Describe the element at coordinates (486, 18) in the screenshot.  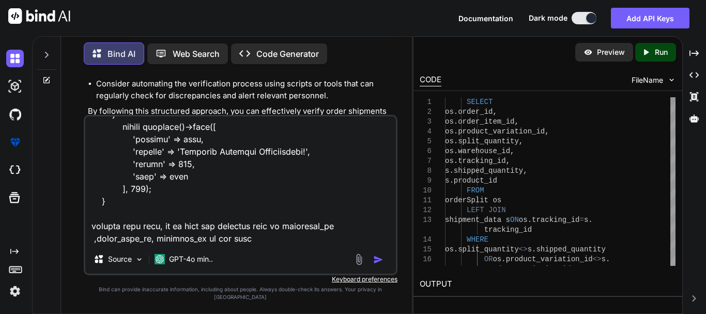
I see `span: Documentation` at that location.